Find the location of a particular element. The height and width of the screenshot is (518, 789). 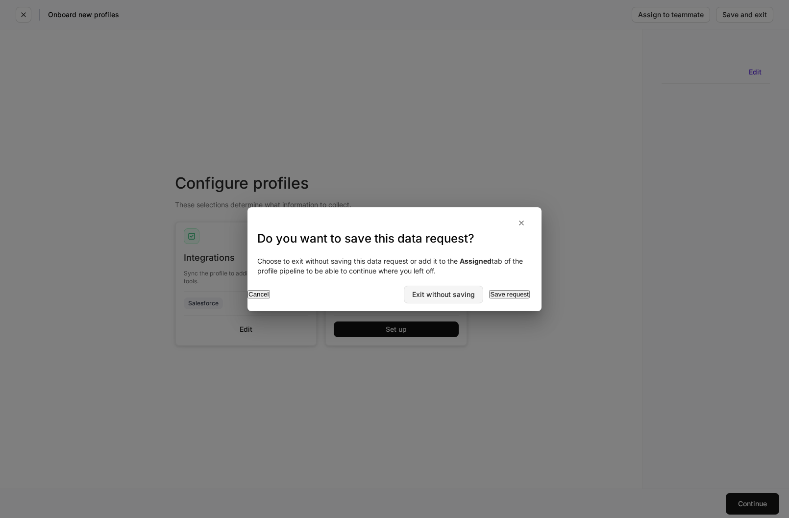

div: Exit without saving is located at coordinates (443, 294).